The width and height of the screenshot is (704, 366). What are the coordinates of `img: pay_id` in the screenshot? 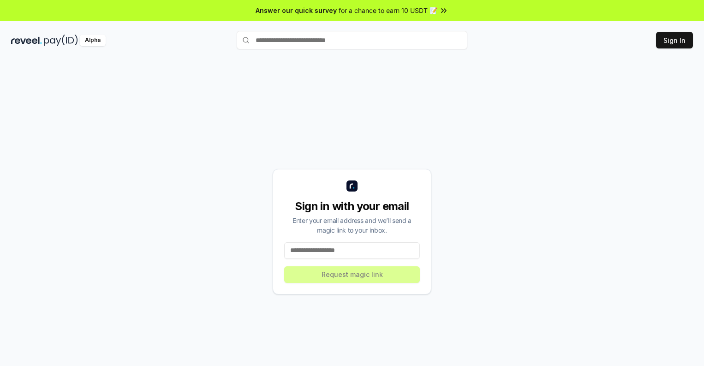 It's located at (61, 40).